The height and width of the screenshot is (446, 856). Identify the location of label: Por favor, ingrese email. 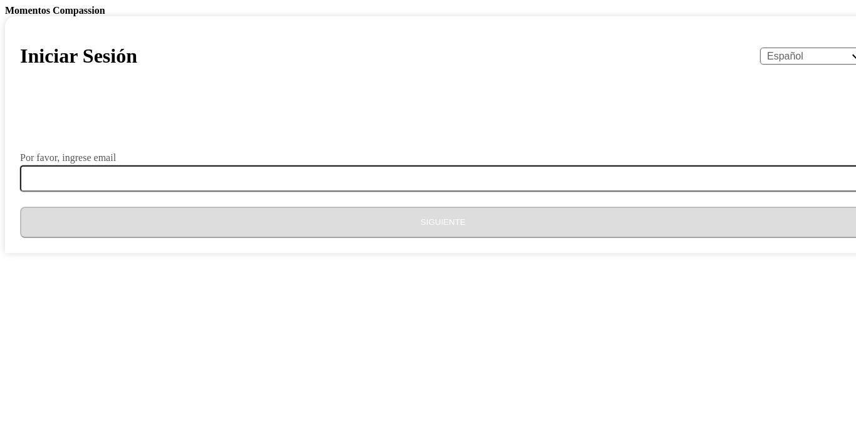
(68, 158).